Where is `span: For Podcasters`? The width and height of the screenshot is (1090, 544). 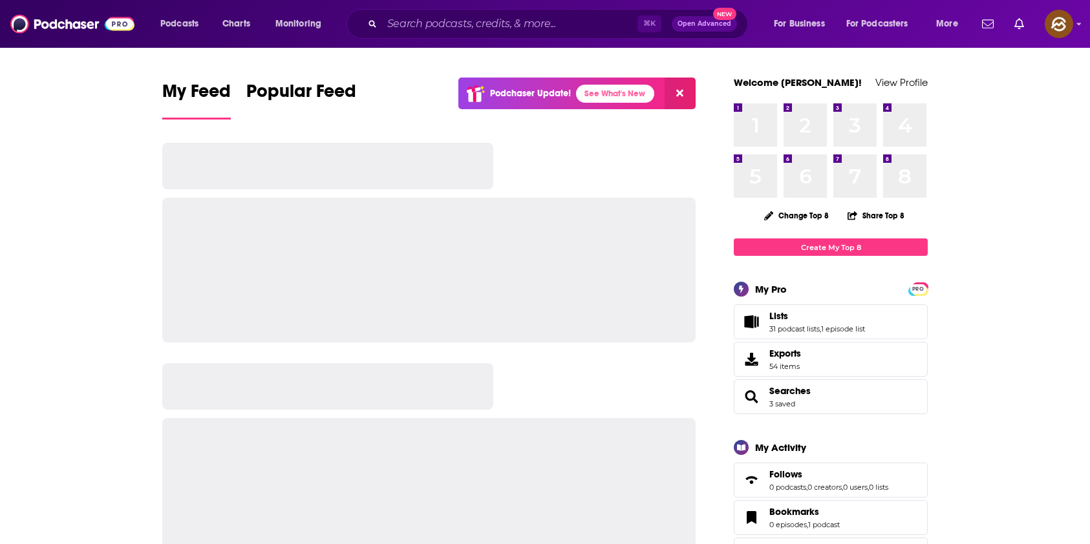 span: For Podcasters is located at coordinates (877, 24).